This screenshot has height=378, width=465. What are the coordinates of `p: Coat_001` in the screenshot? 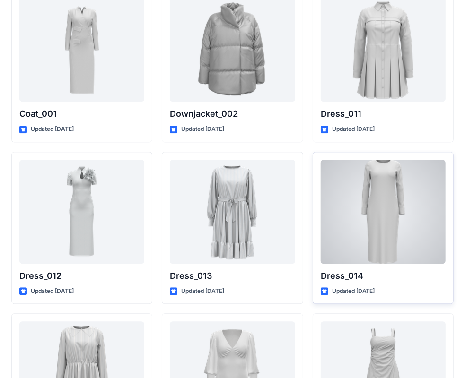 It's located at (82, 114).